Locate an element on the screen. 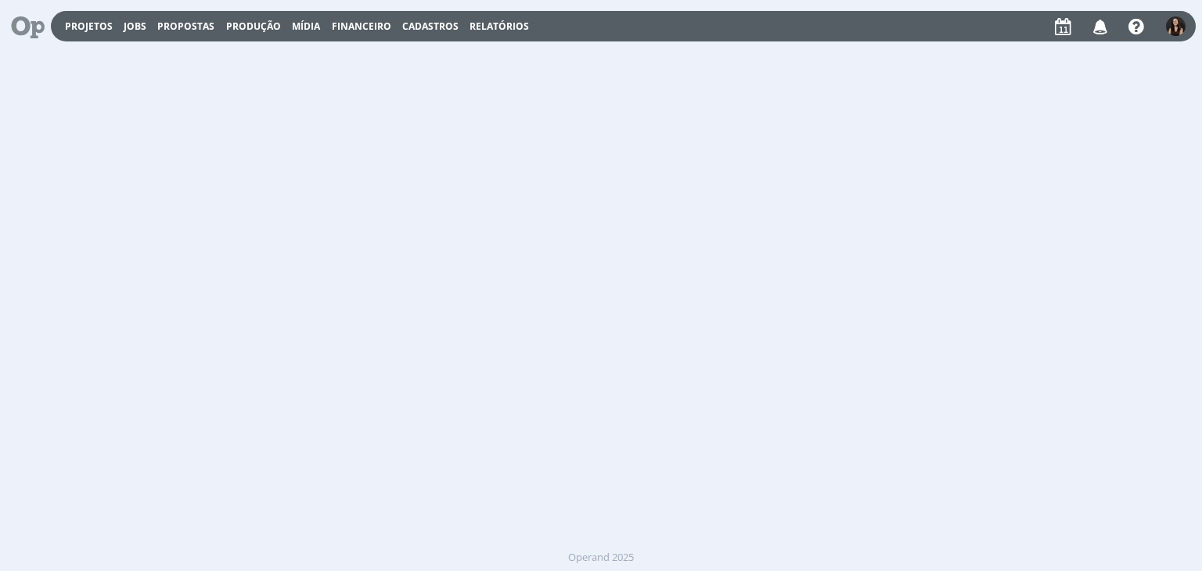 Image resolution: width=1202 pixels, height=571 pixels. a: Financeiro is located at coordinates (361, 26).